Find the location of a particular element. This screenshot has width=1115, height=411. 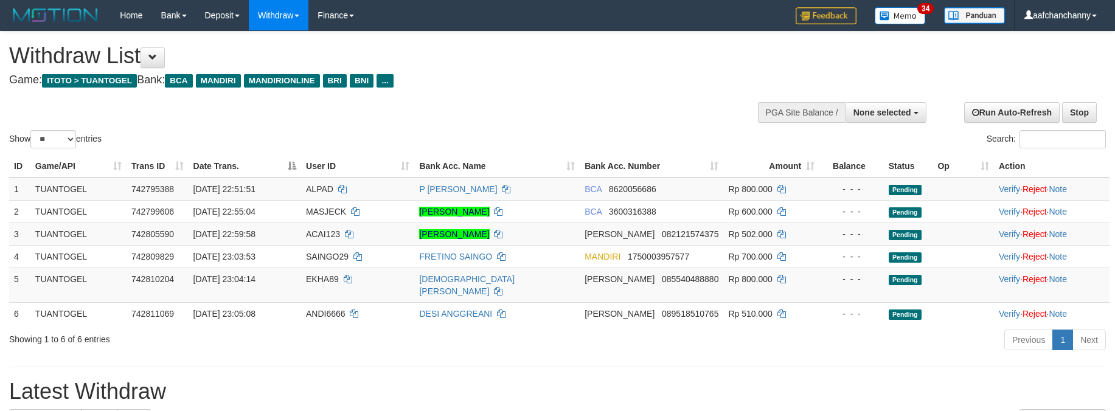

a: DESI ANGGREANI is located at coordinates (456, 314).